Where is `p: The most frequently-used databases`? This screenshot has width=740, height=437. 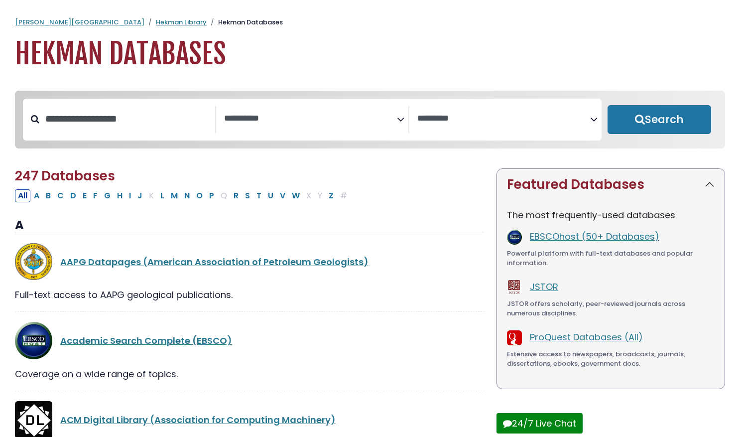
p: The most frequently-used databases is located at coordinates (611, 215).